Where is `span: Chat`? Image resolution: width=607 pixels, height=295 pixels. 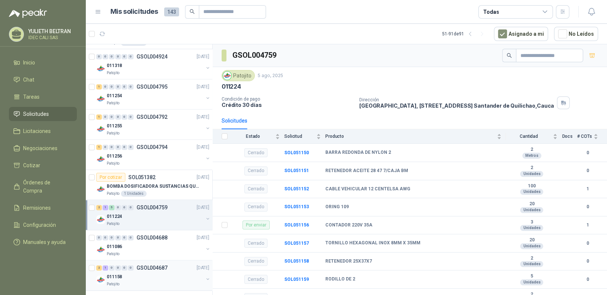 span: Chat is located at coordinates (29, 80).